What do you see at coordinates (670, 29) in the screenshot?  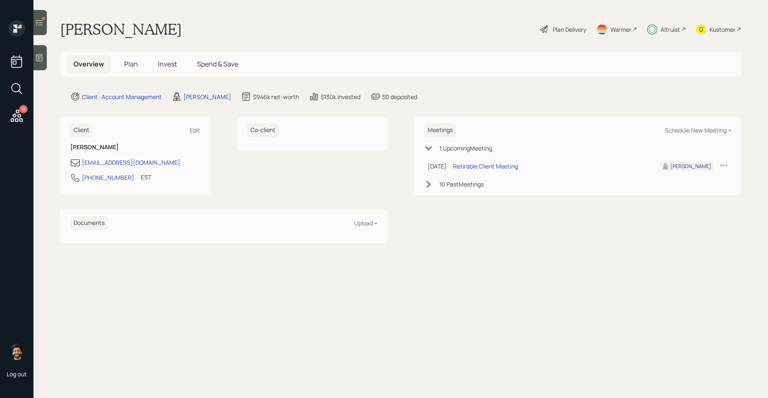 I see `div: Altruist` at bounding box center [670, 29].